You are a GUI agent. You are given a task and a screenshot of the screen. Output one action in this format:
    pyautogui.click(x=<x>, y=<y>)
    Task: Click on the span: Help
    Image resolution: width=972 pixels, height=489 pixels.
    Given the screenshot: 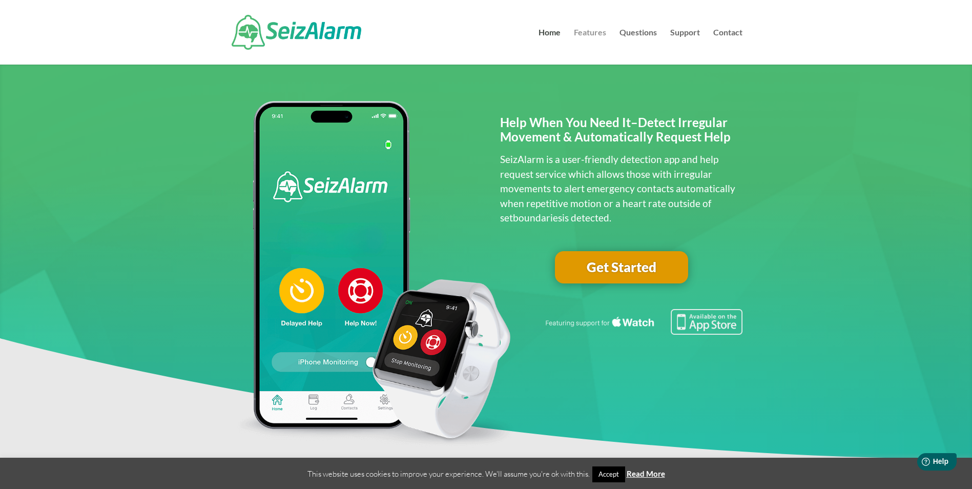 What is the action you would take?
    pyautogui.click(x=60, y=12)
    